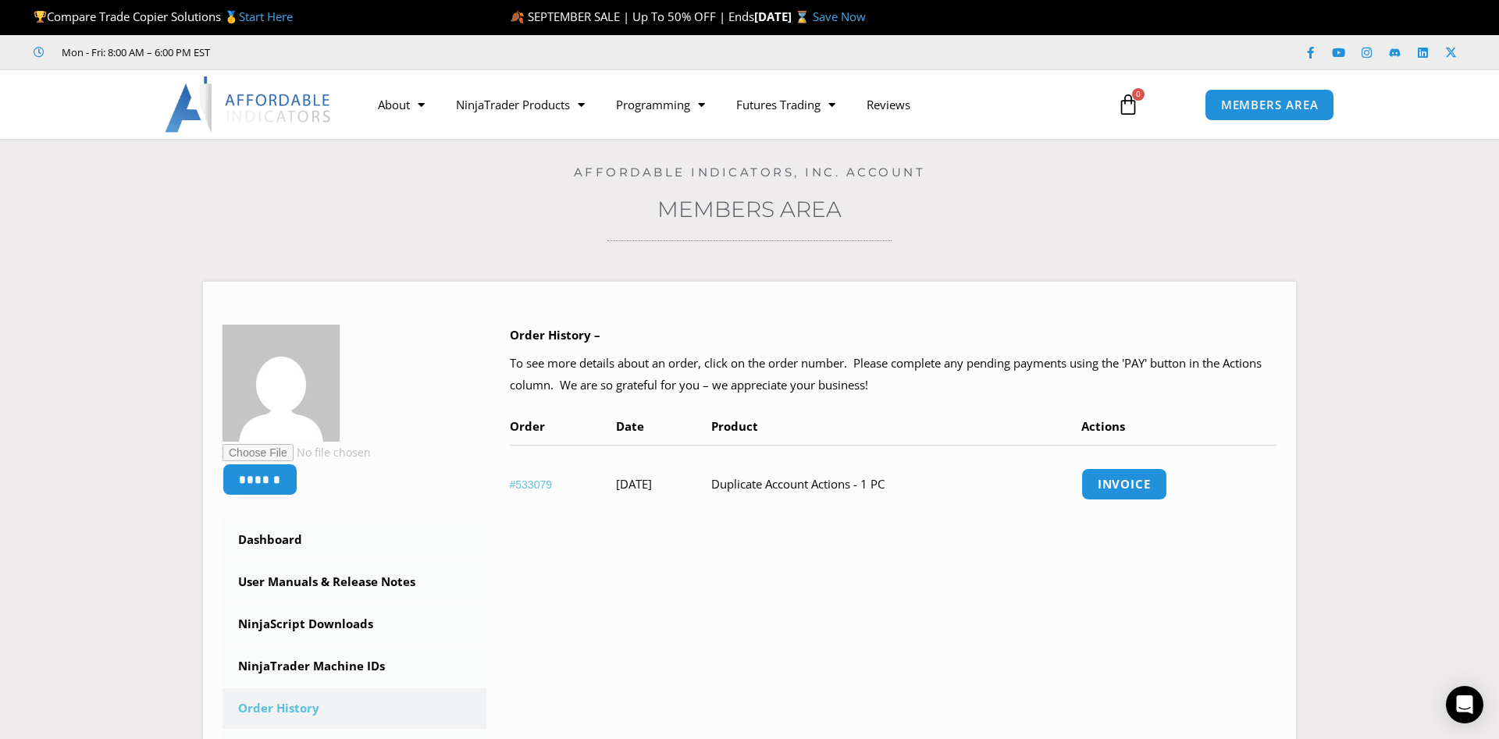 This screenshot has width=1499, height=739. What do you see at coordinates (630, 426) in the screenshot?
I see `span: Date` at bounding box center [630, 426].